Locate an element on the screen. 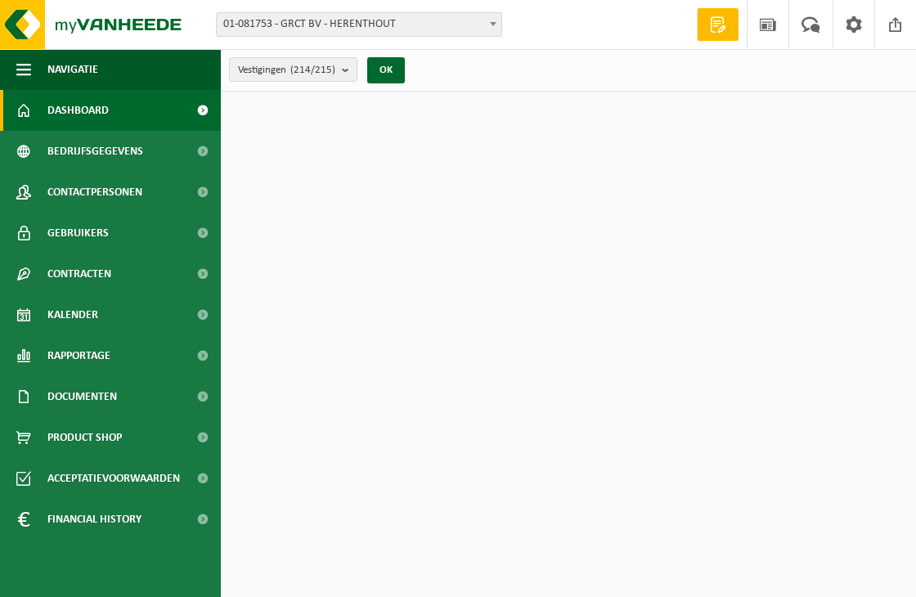 The image size is (916, 597). span: Navigatie is located at coordinates (73, 69).